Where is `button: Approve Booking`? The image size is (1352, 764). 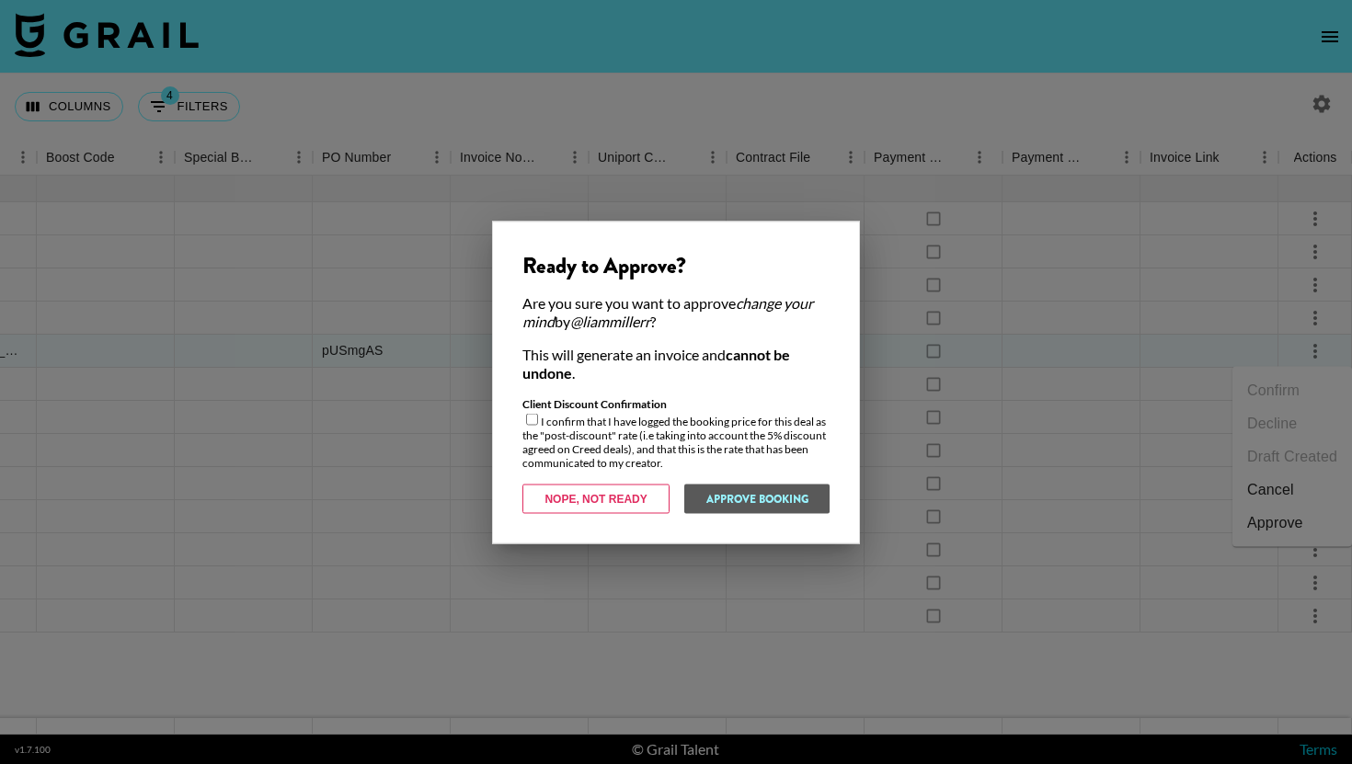
button: Approve Booking is located at coordinates (757, 499).